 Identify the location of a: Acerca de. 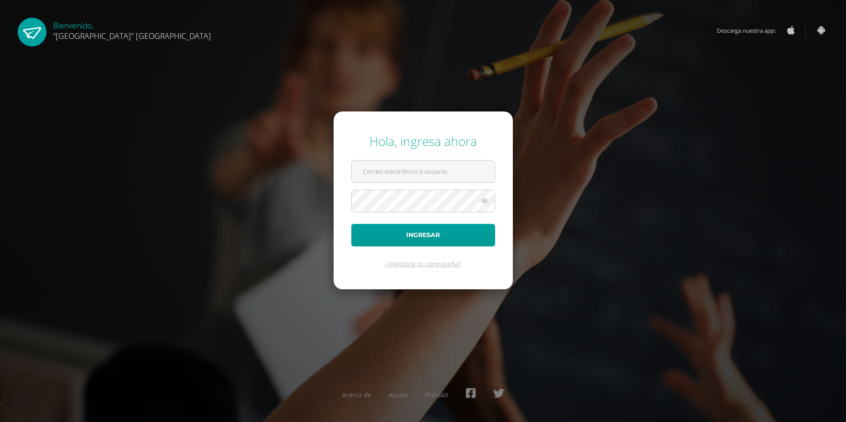
(357, 395).